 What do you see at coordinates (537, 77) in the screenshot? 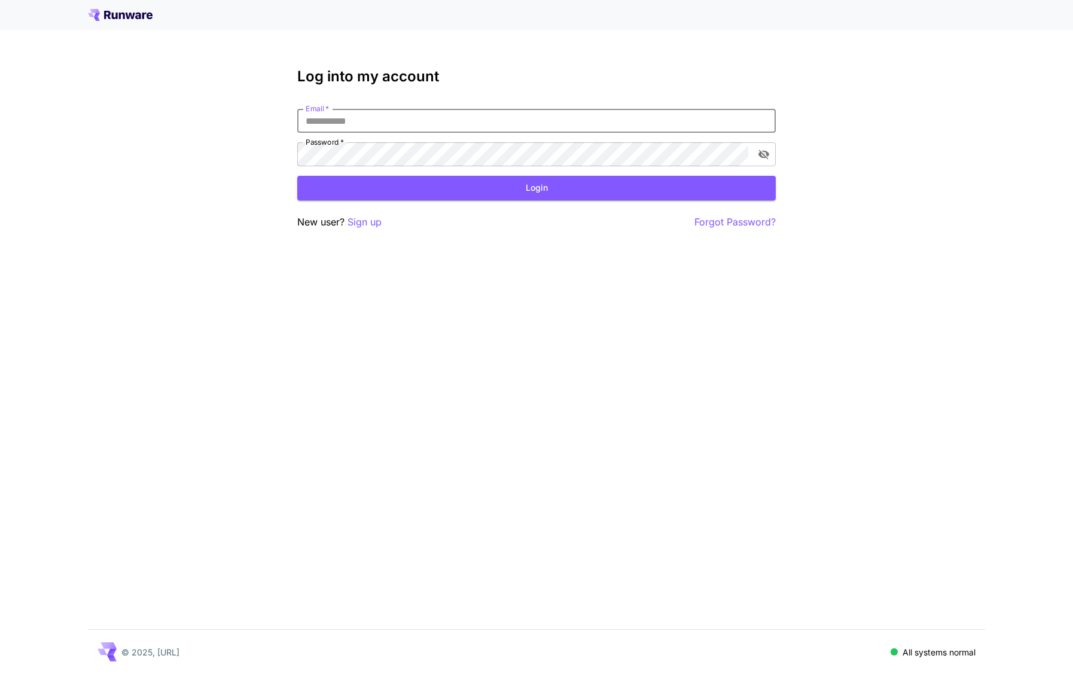
I see `h3: Log into my account` at bounding box center [537, 77].